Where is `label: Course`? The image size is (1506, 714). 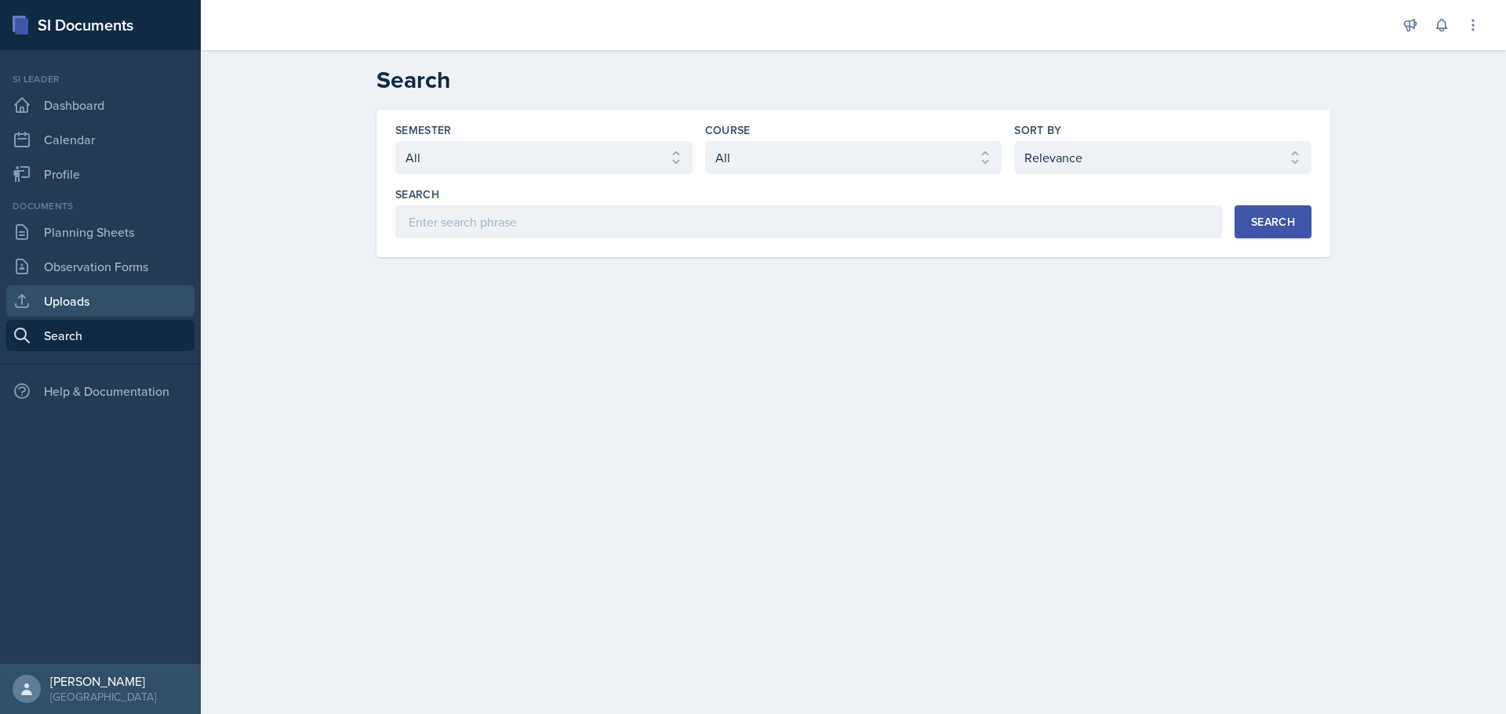 label: Course is located at coordinates (728, 130).